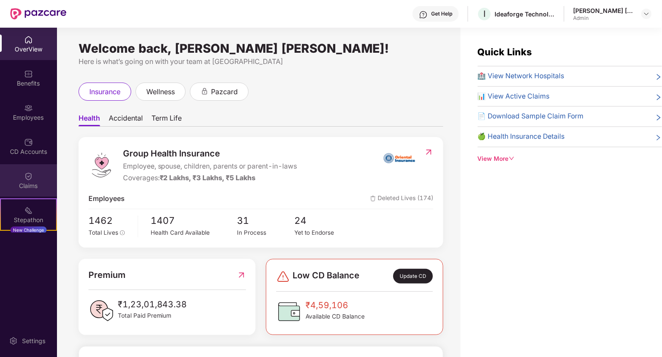 This screenshot has height=357, width=662. I want to click on img: insurerIcon, so click(399, 158).